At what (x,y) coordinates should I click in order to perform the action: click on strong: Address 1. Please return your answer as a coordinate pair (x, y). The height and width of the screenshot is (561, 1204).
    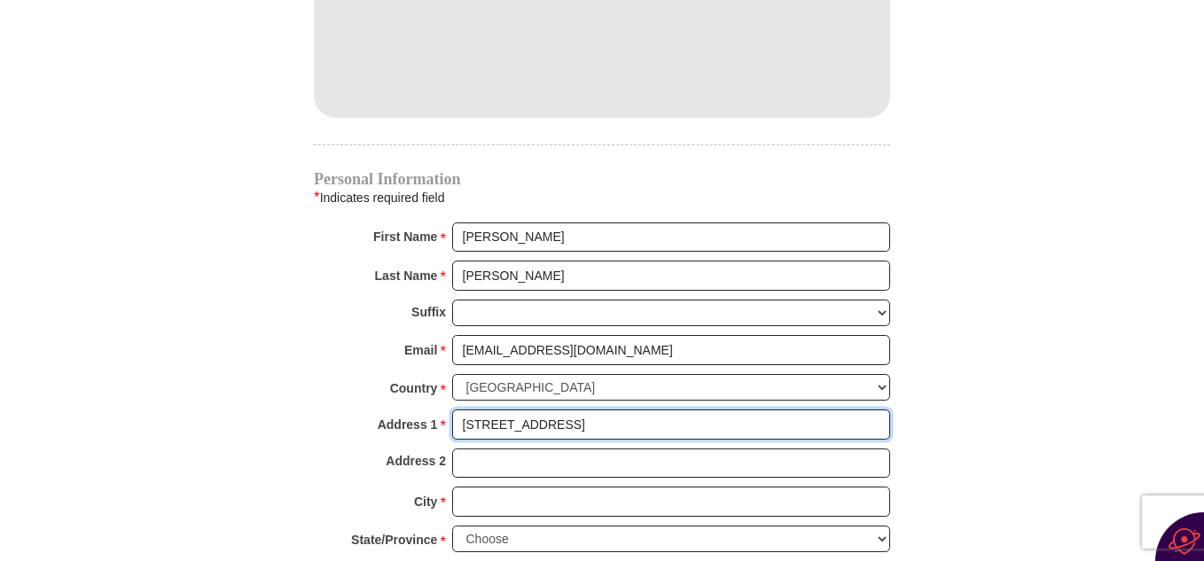
    Looking at the image, I should click on (408, 425).